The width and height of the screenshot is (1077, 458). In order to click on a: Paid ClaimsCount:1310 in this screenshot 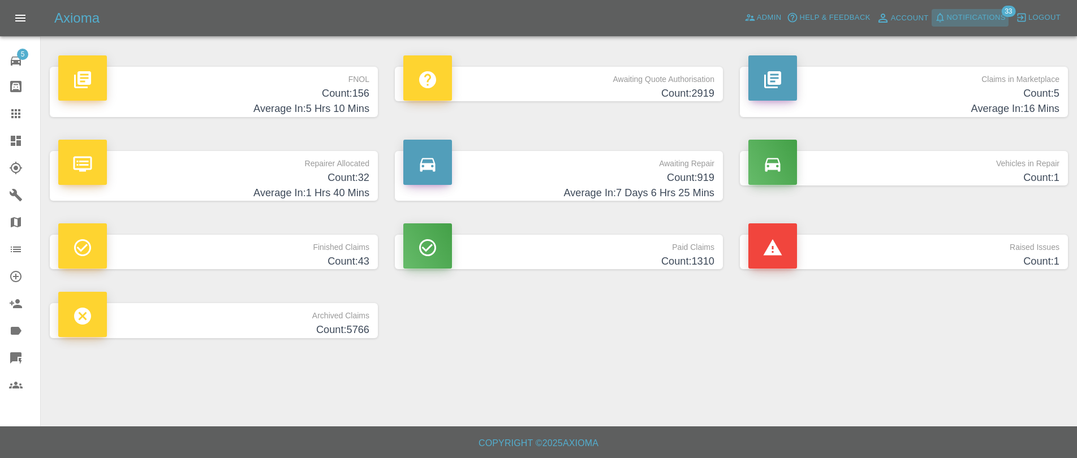, I will do `click(559, 252)`.